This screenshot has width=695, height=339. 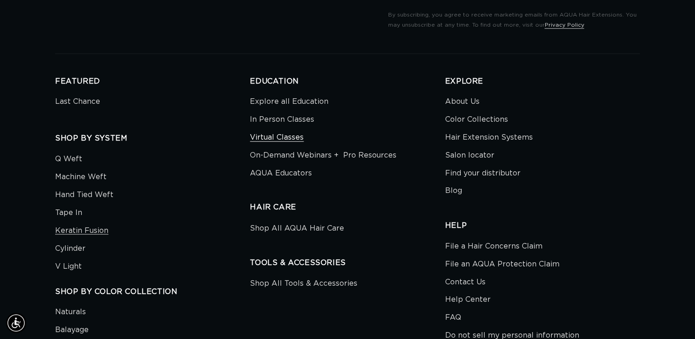 What do you see at coordinates (564, 25) in the screenshot?
I see `a: Privacy Policy` at bounding box center [564, 25].